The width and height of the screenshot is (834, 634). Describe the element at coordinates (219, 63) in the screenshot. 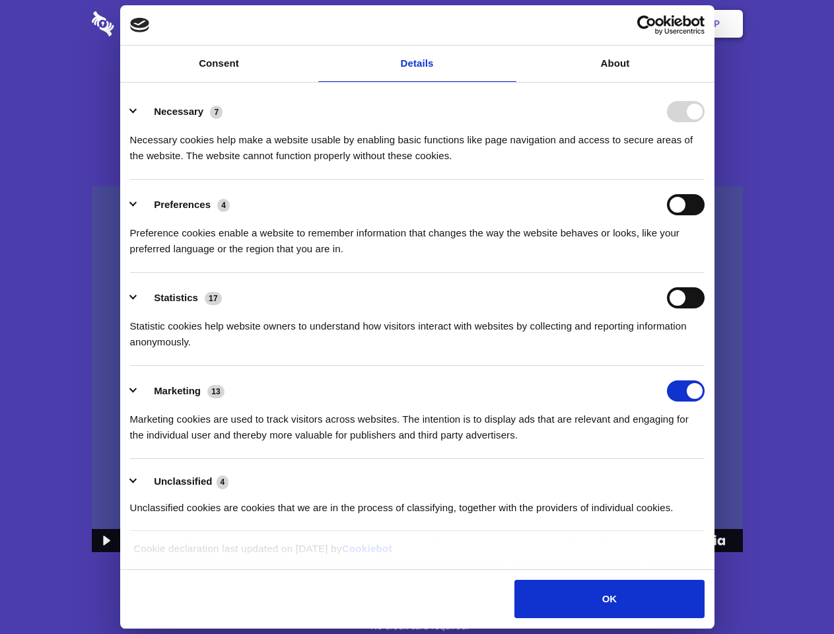

I see `a: Consent` at that location.